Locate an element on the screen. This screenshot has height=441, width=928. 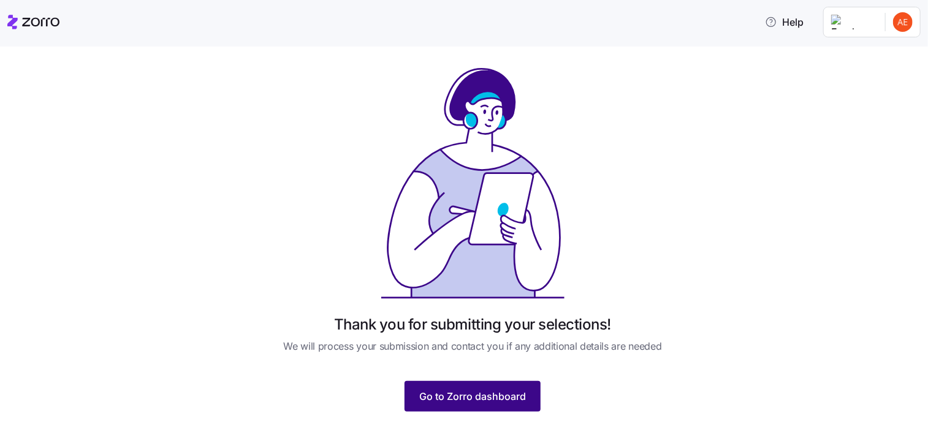
span: Go to Zorro dashboard is located at coordinates (473, 397).